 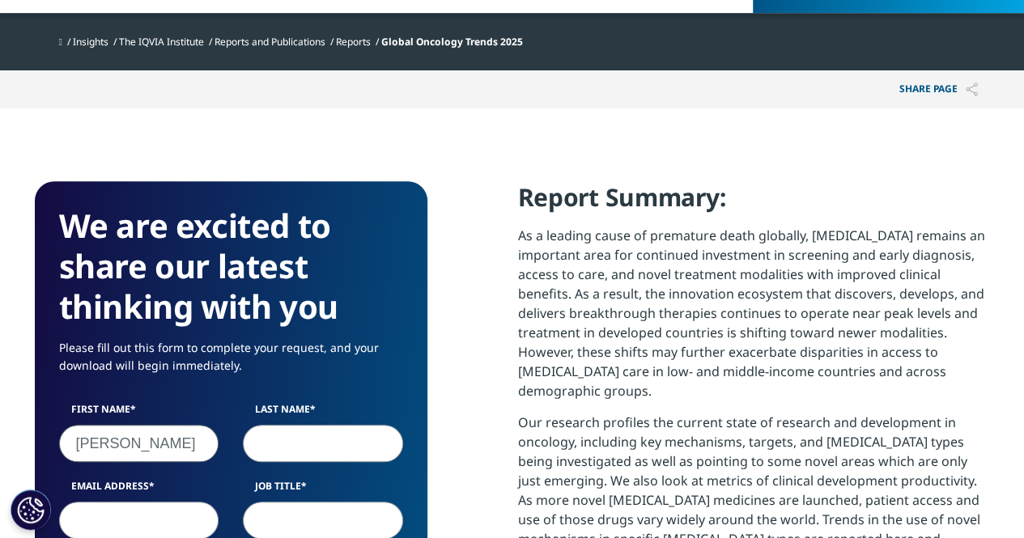 What do you see at coordinates (323, 491) in the screenshot?
I see `label: Job Title` at bounding box center [323, 491].